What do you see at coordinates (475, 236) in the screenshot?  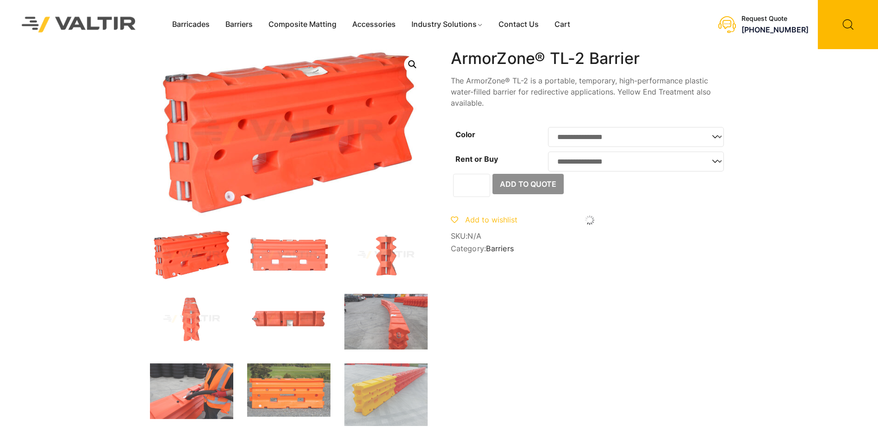 I see `span: N/A` at bounding box center [475, 236].